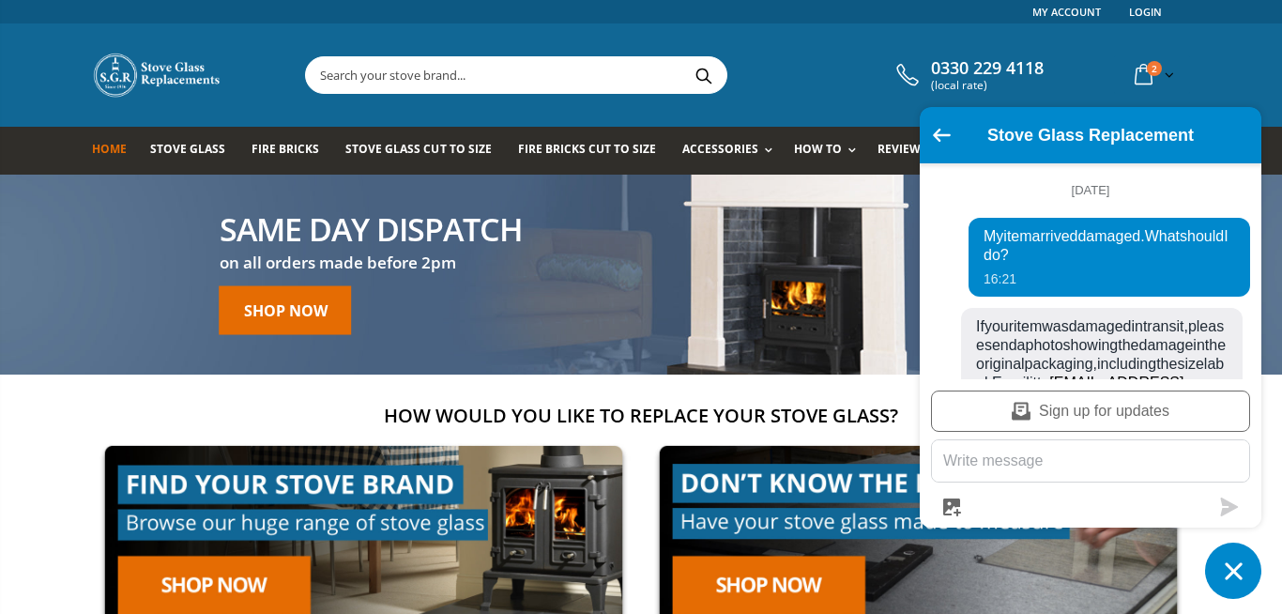 Image resolution: width=1282 pixels, height=614 pixels. I want to click on span: Fire Bricks Cut To Size, so click(587, 148).